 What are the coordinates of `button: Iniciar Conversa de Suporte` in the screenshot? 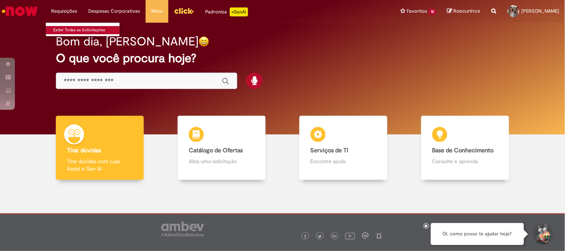 It's located at (543, 234).